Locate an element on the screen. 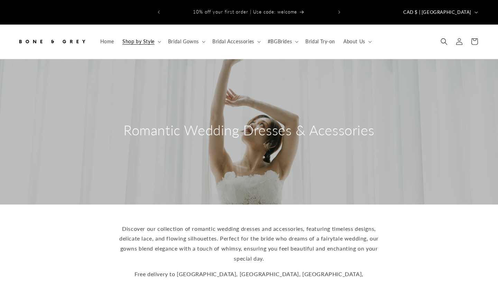 This screenshot has width=498, height=281. span: Bridal Gowns is located at coordinates (183, 41).